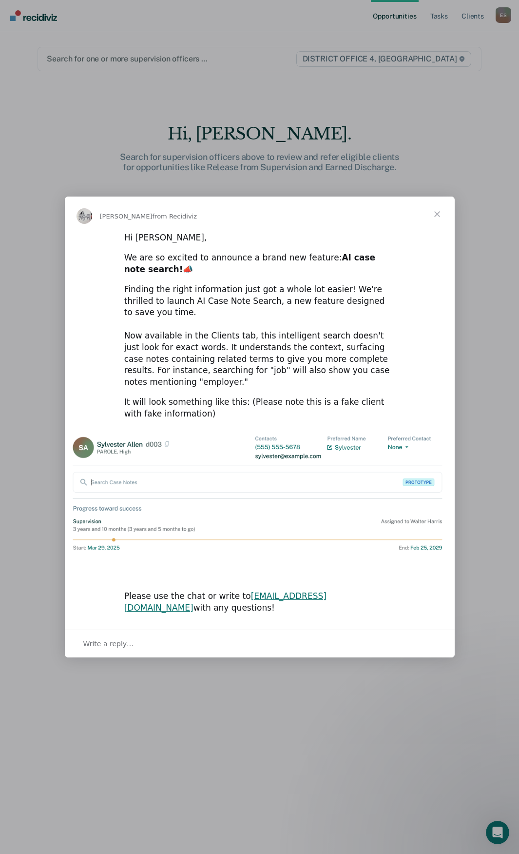 This screenshot has width=519, height=854. What do you see at coordinates (260, 336) in the screenshot?
I see `div: Finding the right information just got a whole lot easier! We're thrilled to launch AI Case Note ...` at bounding box center [260, 336].